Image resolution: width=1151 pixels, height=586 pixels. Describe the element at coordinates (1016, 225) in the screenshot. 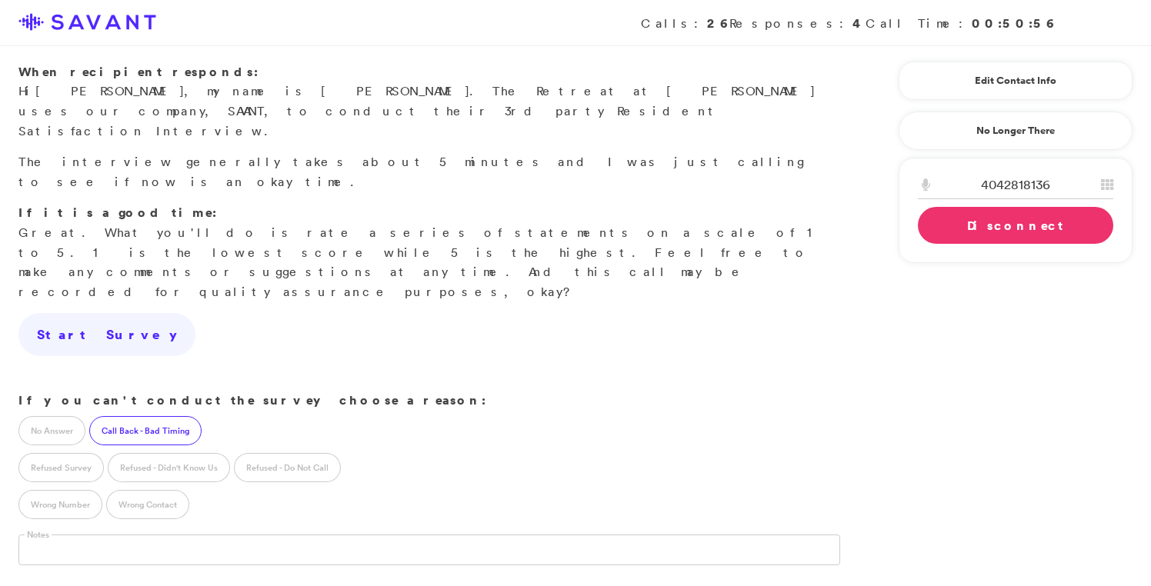

I see `a: Disconnect` at that location.